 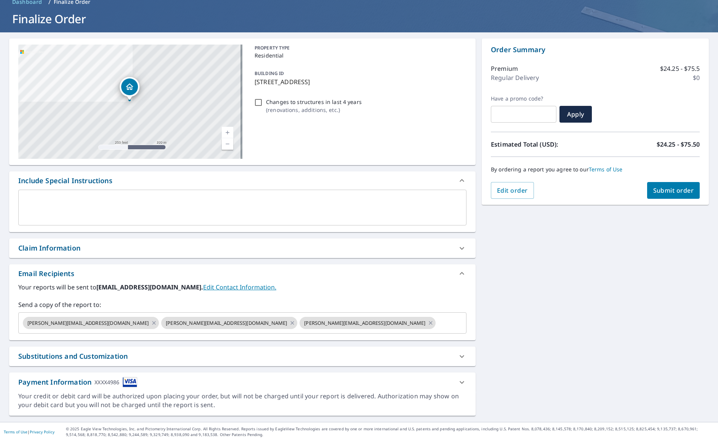 I want to click on a: Current Level 17, Zoom In, so click(x=227, y=133).